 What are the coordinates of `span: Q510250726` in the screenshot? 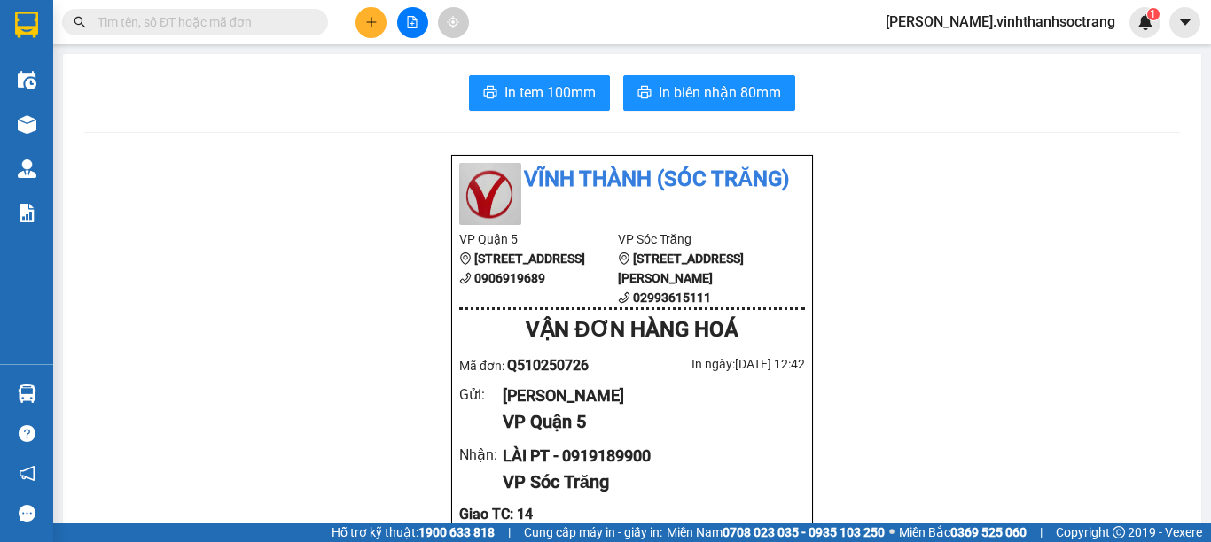 It's located at (548, 365).